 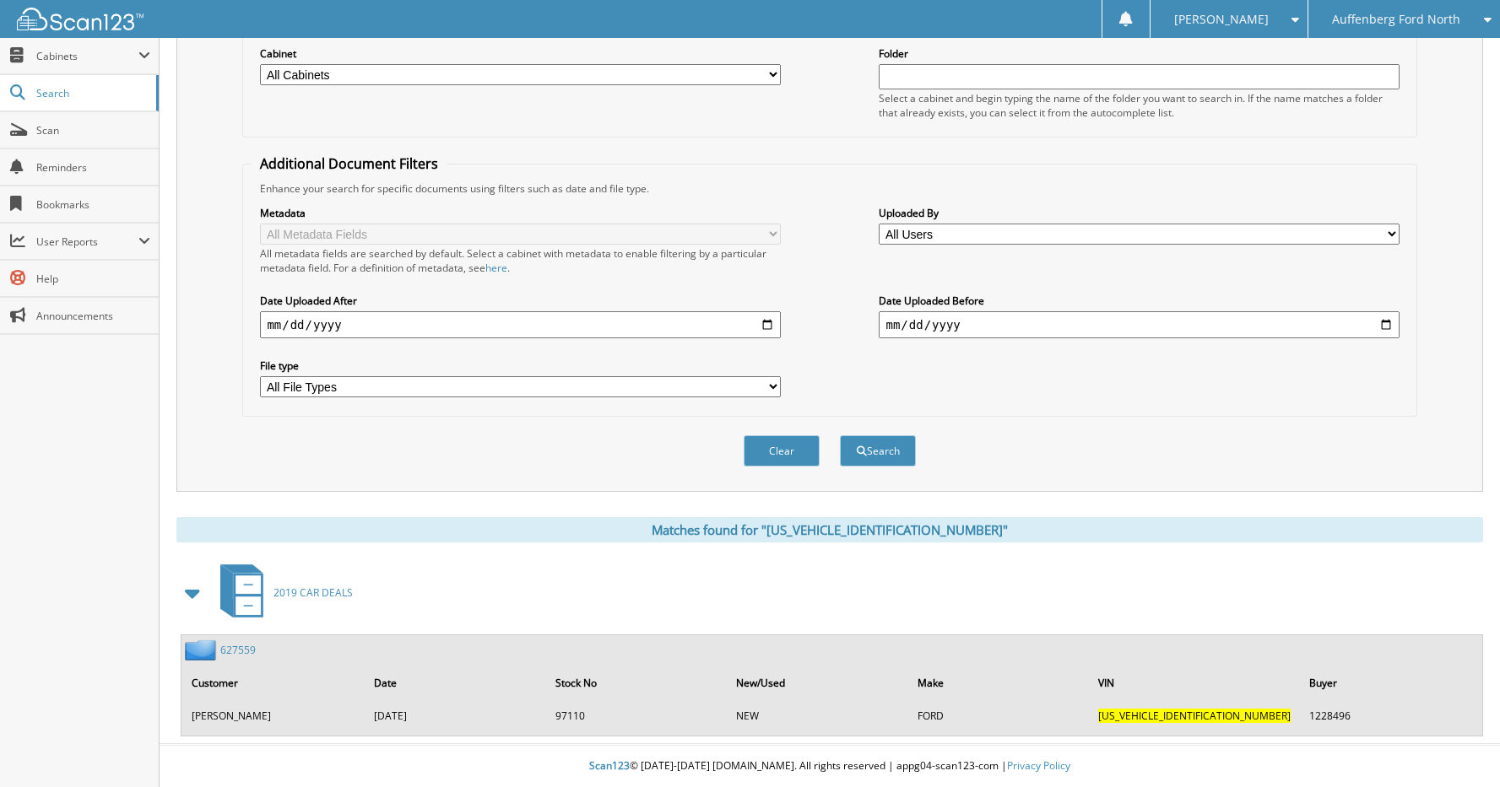 What do you see at coordinates (520, 261) in the screenshot?
I see `div: All metadata fields are searched by default. Select a cabinet with metadata to enable filtering b...` at bounding box center [520, 261].